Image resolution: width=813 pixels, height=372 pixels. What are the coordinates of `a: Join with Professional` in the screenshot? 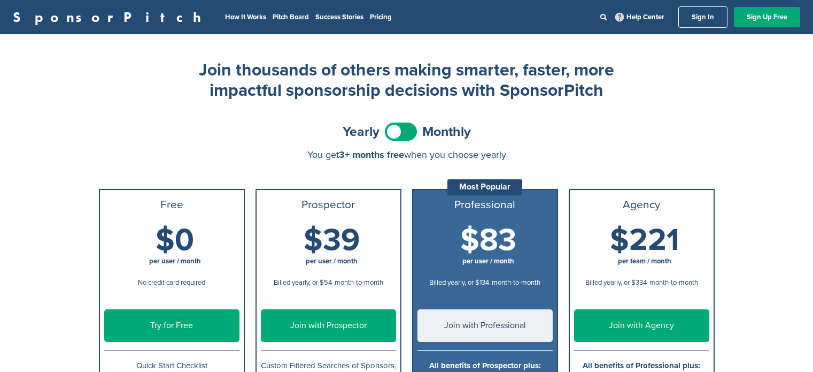 It's located at (485, 325).